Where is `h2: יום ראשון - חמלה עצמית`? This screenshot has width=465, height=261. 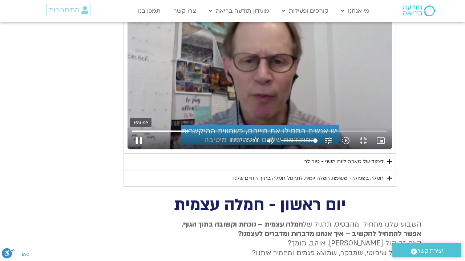
h2: יום ראשון - חמלה עצמית is located at coordinates (260, 205).